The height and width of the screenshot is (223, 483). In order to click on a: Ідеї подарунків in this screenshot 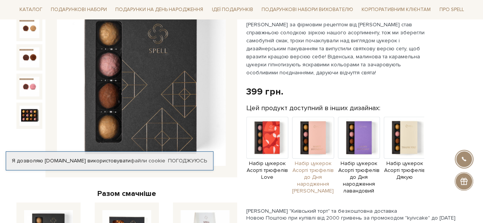, I will do `click(232, 10)`.